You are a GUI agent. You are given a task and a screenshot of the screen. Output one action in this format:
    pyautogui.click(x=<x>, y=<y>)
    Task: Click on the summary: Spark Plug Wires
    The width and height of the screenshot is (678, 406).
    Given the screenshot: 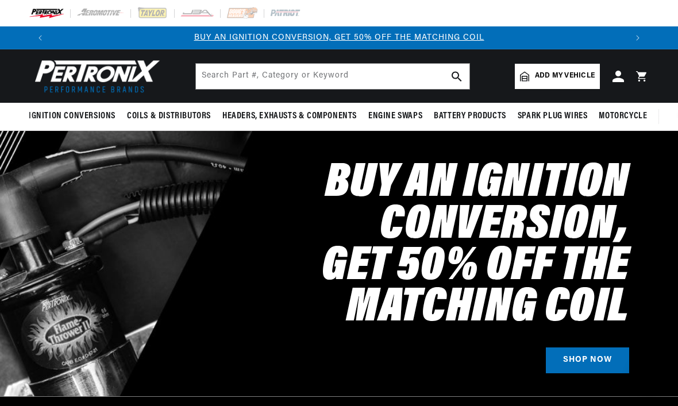 What is the action you would take?
    pyautogui.click(x=552, y=116)
    